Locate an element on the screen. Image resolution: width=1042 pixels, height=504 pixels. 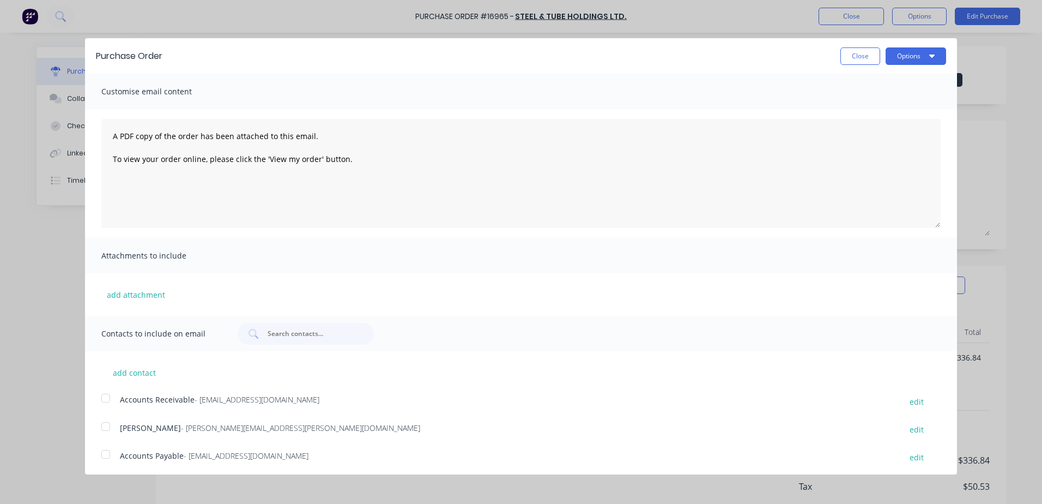
button: add attachment is located at coordinates (136, 294).